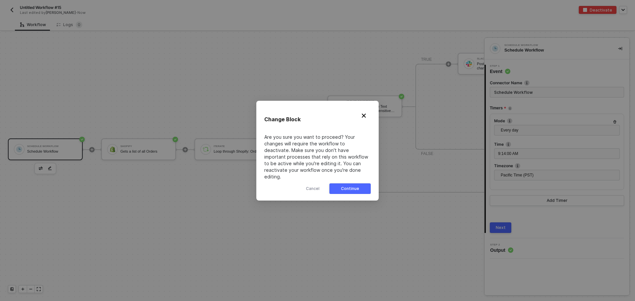  What do you see at coordinates (426, 60) in the screenshot?
I see `div: TRUE` at bounding box center [426, 60].